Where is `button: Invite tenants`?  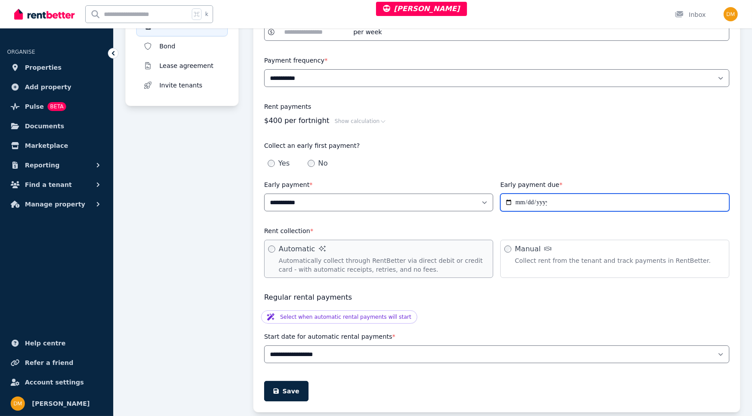
button: Invite tenants is located at coordinates (182, 85).